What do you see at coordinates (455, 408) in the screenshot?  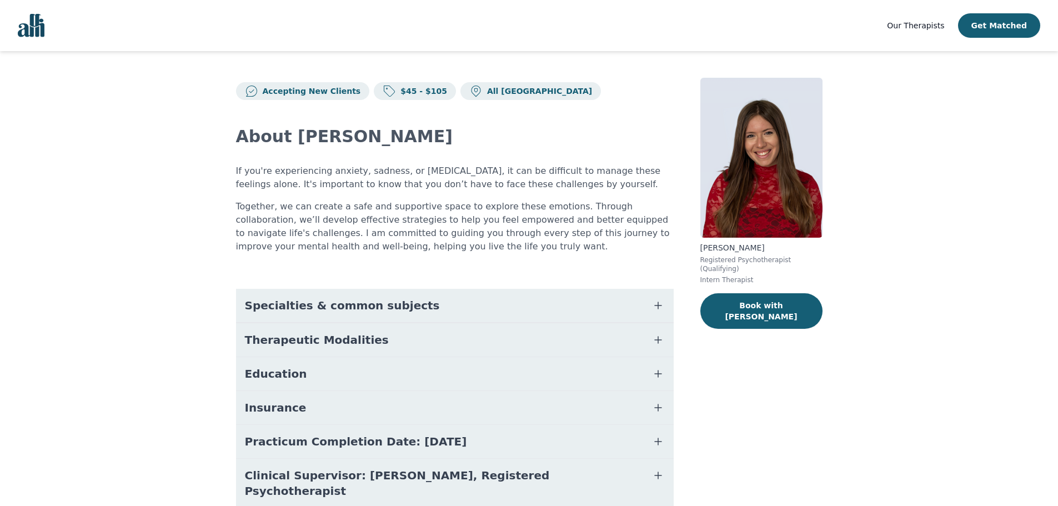 I see `button: Insurance` at bounding box center [455, 408].